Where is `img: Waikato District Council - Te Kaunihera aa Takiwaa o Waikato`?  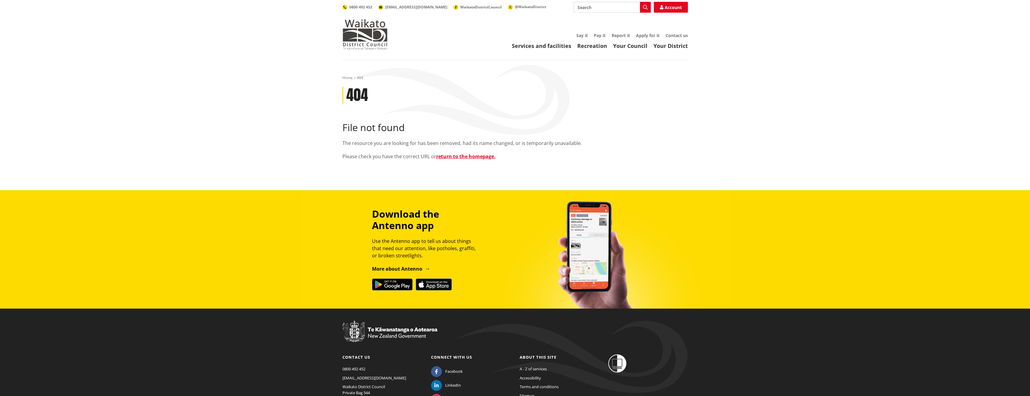 img: Waikato District Council - Te Kaunihera aa Takiwaa o Waikato is located at coordinates (365, 34).